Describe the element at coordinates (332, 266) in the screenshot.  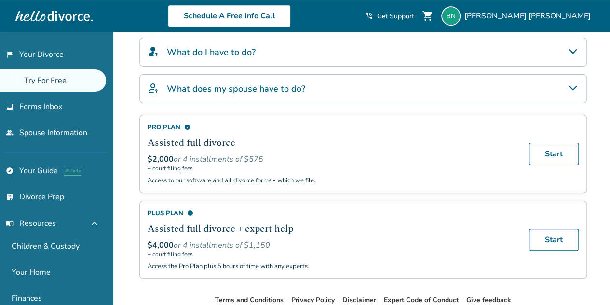
I see `p: Access the Pro Plan plus 5 hours of time with any experts.` at that location.